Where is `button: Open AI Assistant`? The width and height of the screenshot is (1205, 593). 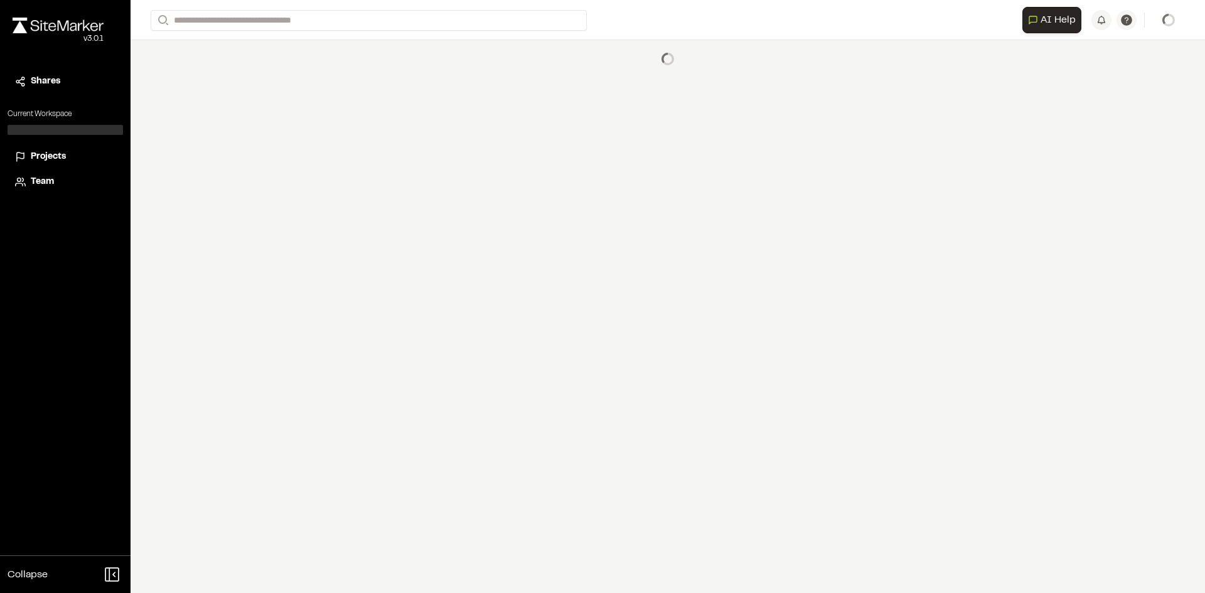
button: Open AI Assistant is located at coordinates (1051, 20).